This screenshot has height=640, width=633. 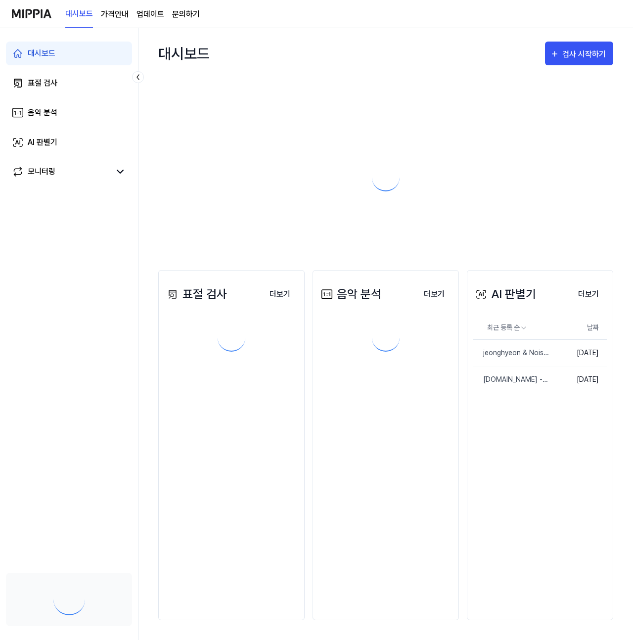 I want to click on a: 업데이트, so click(x=150, y=14).